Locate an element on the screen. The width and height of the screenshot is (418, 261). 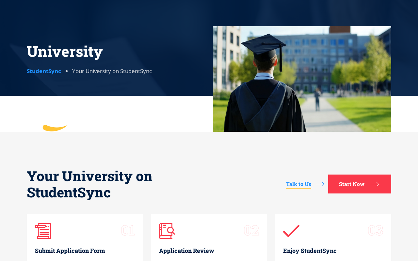
img: pages-image is located at coordinates (302, 79).